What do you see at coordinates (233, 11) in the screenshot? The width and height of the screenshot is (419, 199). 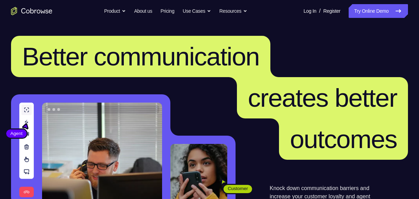 I see `button: Resources` at bounding box center [233, 11].